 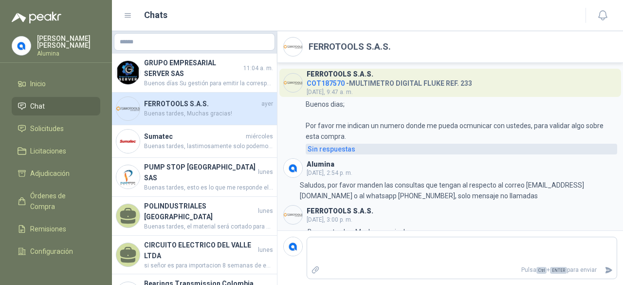 I want to click on a: Configuración, so click(x=56, y=251).